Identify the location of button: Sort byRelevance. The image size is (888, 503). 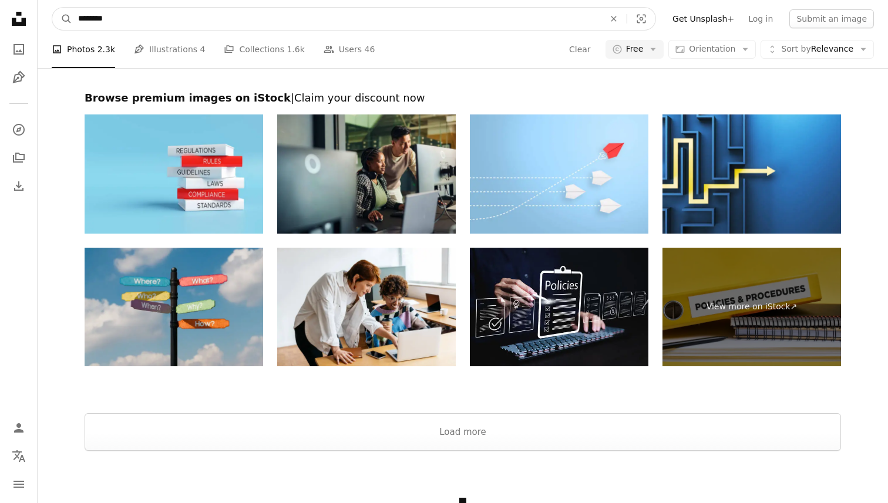
(817, 49).